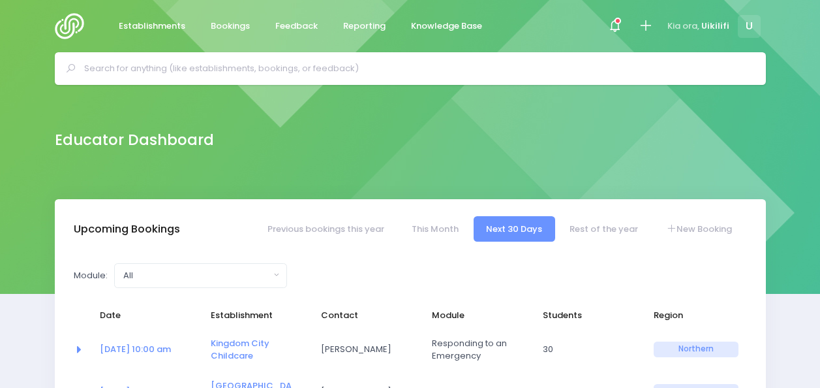 The width and height of the screenshot is (820, 388). I want to click on td: <a href="https://app.stjis.org.nz/bookings/523776" class="font-weight-bold">25 Aug at 10:00 am</a>, so click(147, 349).